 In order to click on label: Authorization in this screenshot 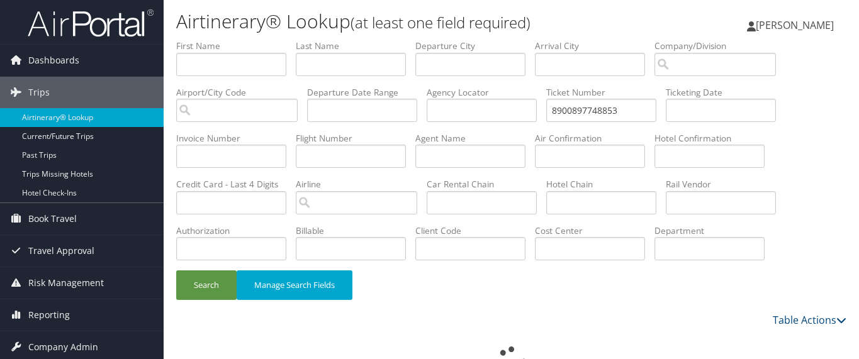, I will do `click(236, 231)`.